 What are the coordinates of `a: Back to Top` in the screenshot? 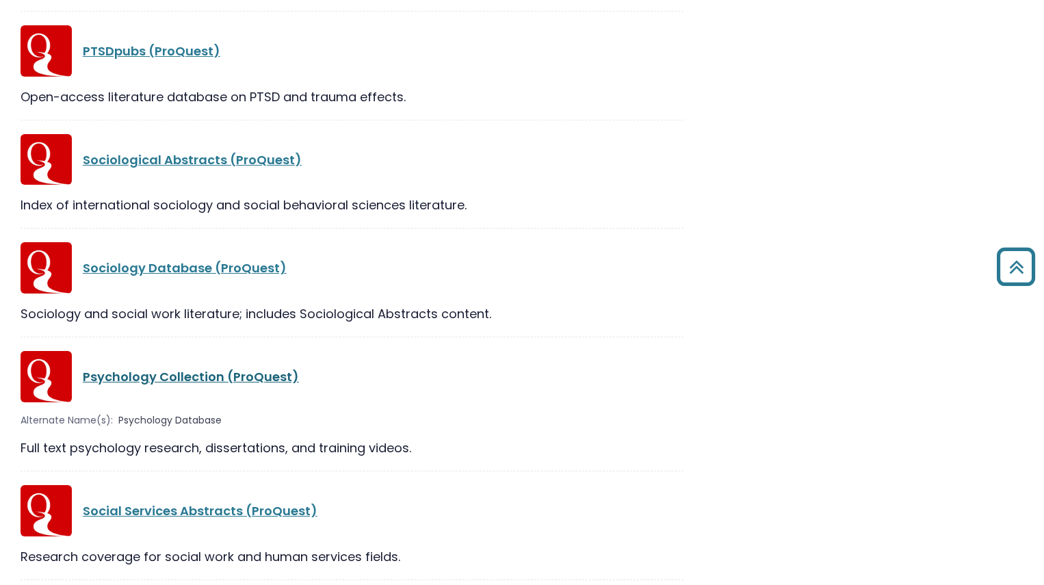 It's located at (1016, 266).